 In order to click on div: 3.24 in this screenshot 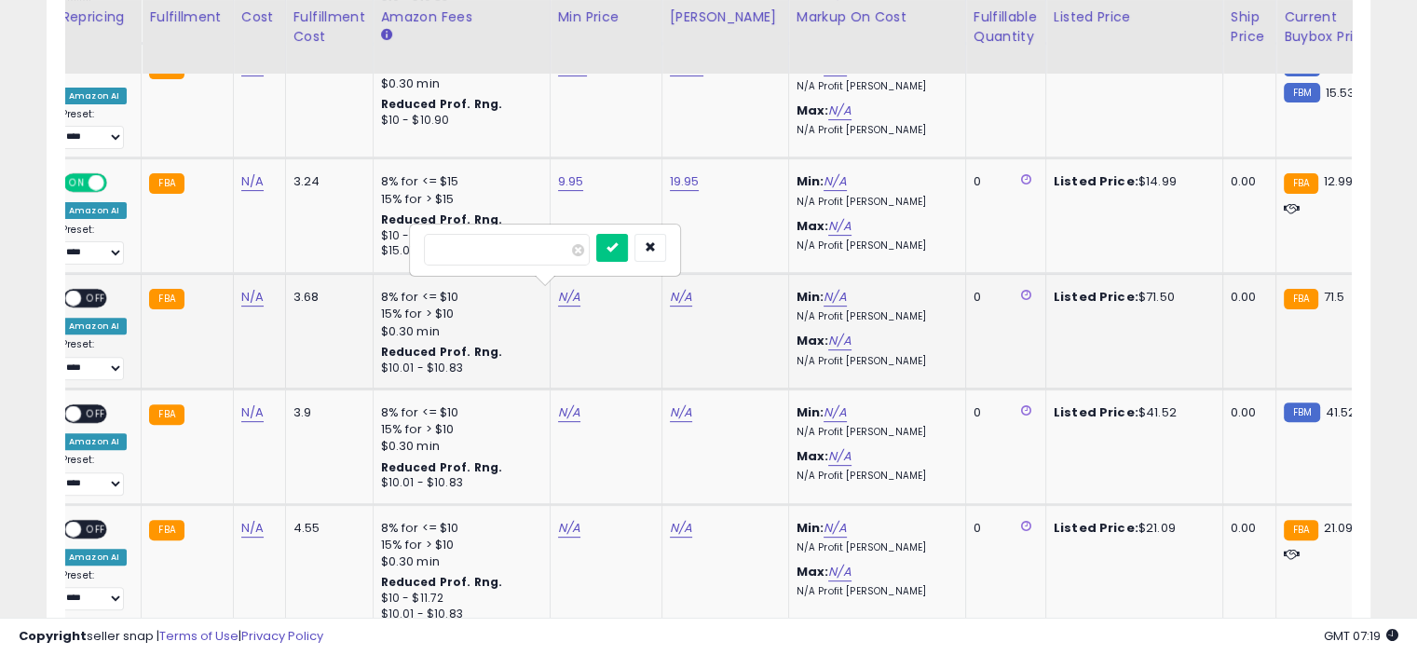, I will do `click(326, 182)`.